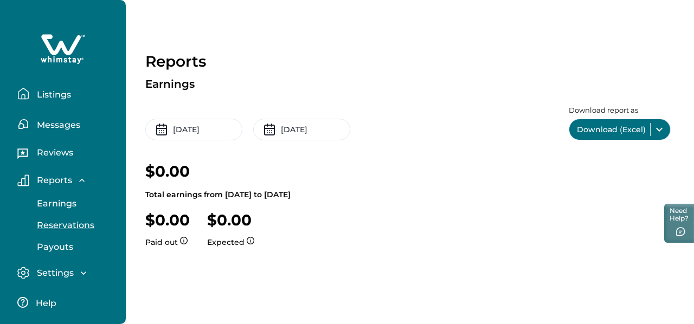 The image size is (694, 324). What do you see at coordinates (67, 155) in the screenshot?
I see `button: Reviews` at bounding box center [67, 155].